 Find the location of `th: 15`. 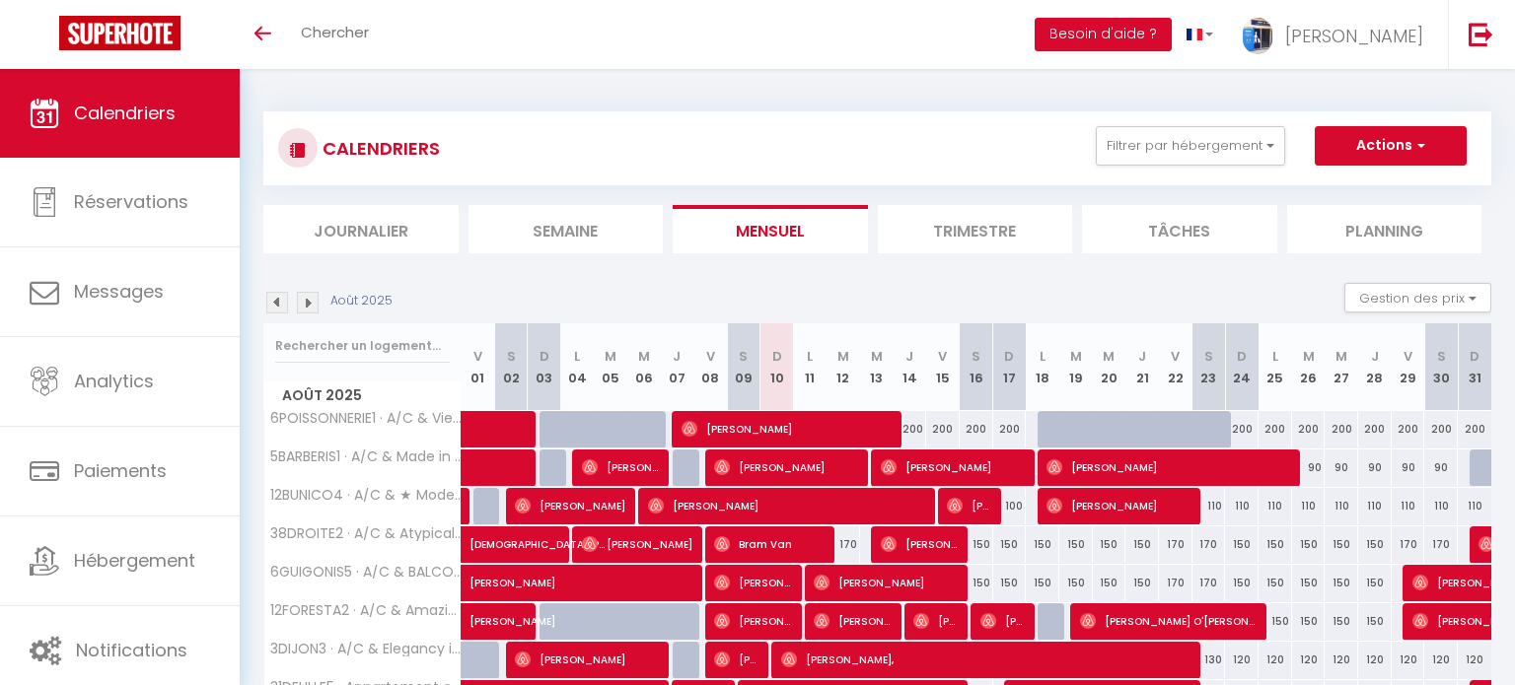

th: 15 is located at coordinates (943, 367).